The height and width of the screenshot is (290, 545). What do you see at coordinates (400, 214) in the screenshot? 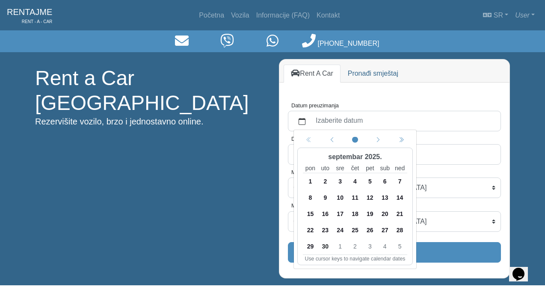
I see `span: 21` at bounding box center [400, 214].